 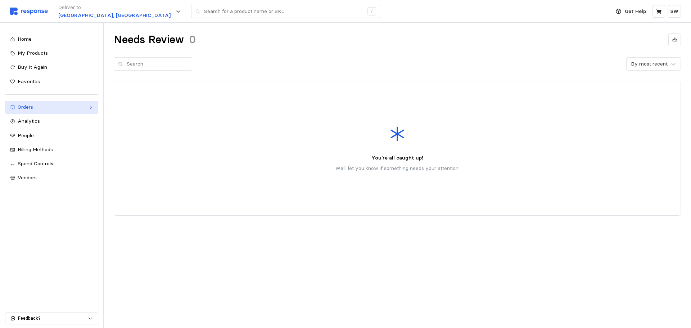 What do you see at coordinates (51, 318) in the screenshot?
I see `button: Feedback?` at bounding box center [51, 318].